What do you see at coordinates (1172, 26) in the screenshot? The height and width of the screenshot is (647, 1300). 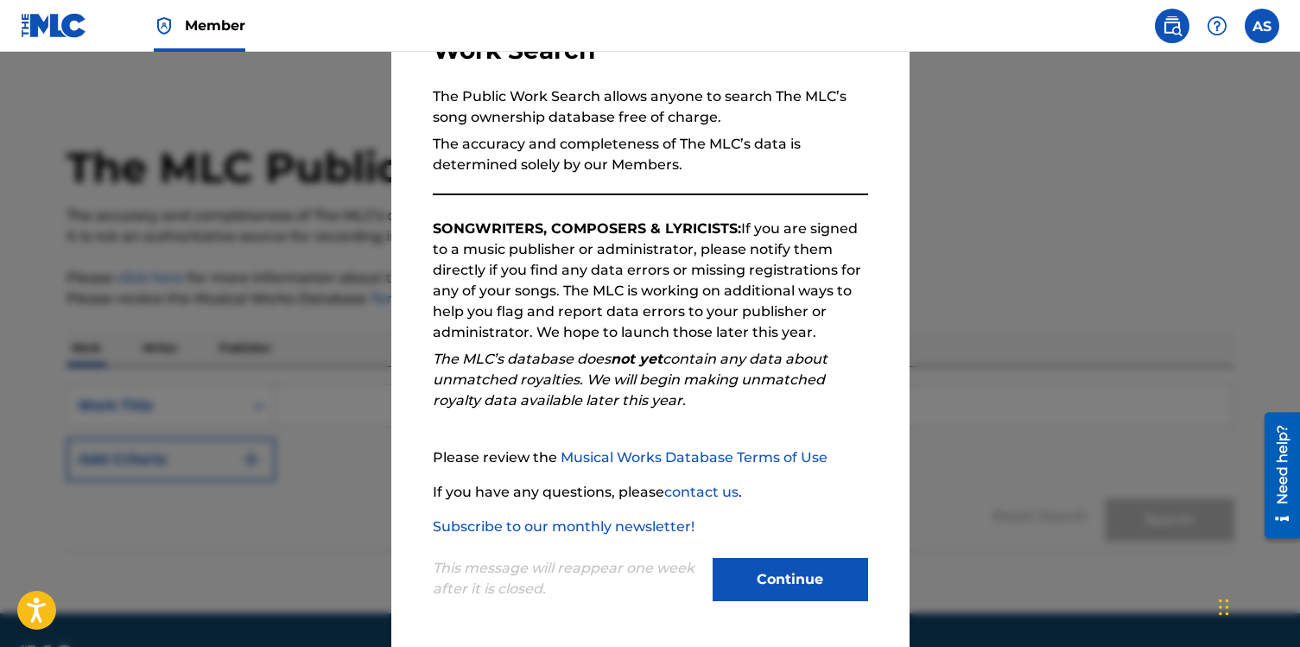 I see `img: search` at bounding box center [1172, 26].